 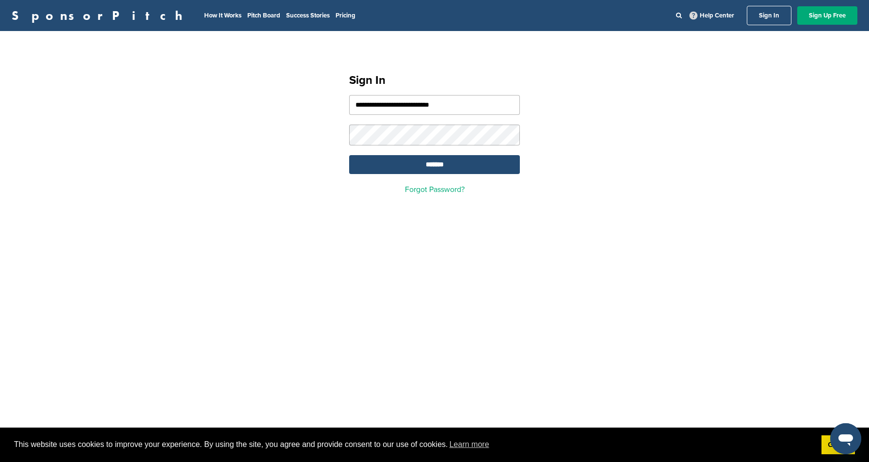 I want to click on h1: Sign In, so click(x=435, y=81).